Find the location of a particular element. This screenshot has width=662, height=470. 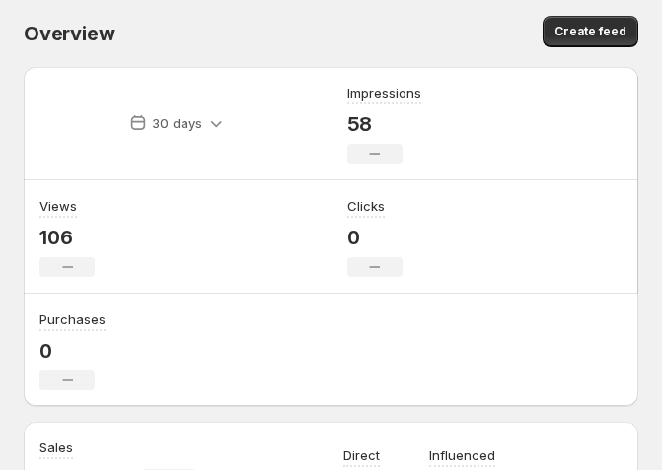

p: 30 days is located at coordinates (177, 123).